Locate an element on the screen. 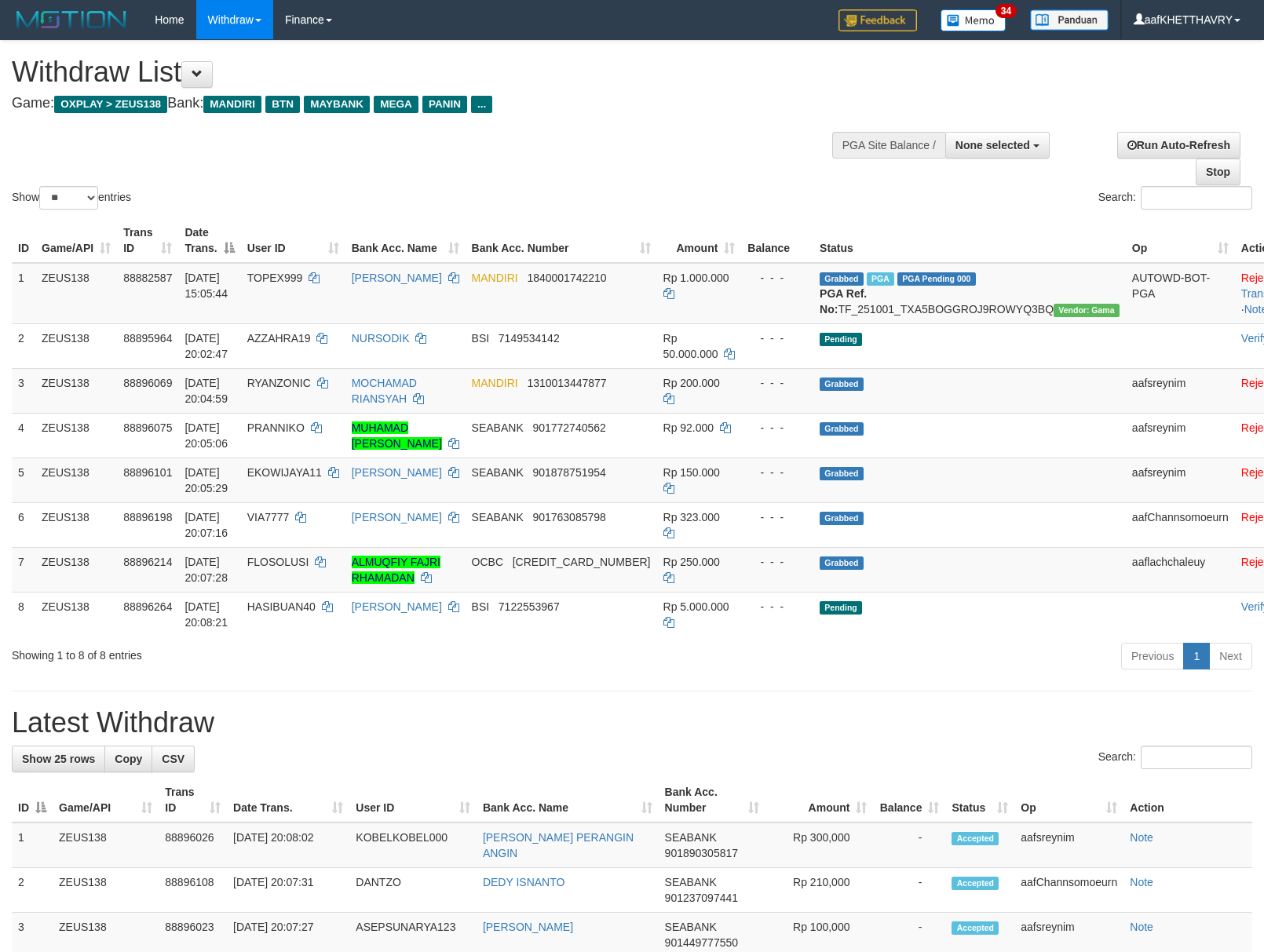  th: Balance: activate to sort column ascending is located at coordinates (910, 800).